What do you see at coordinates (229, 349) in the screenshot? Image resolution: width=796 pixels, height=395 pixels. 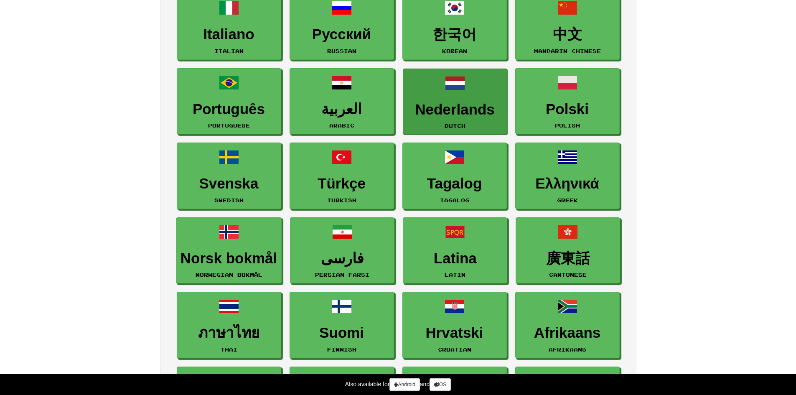 I see `small: Thai` at bounding box center [229, 349].